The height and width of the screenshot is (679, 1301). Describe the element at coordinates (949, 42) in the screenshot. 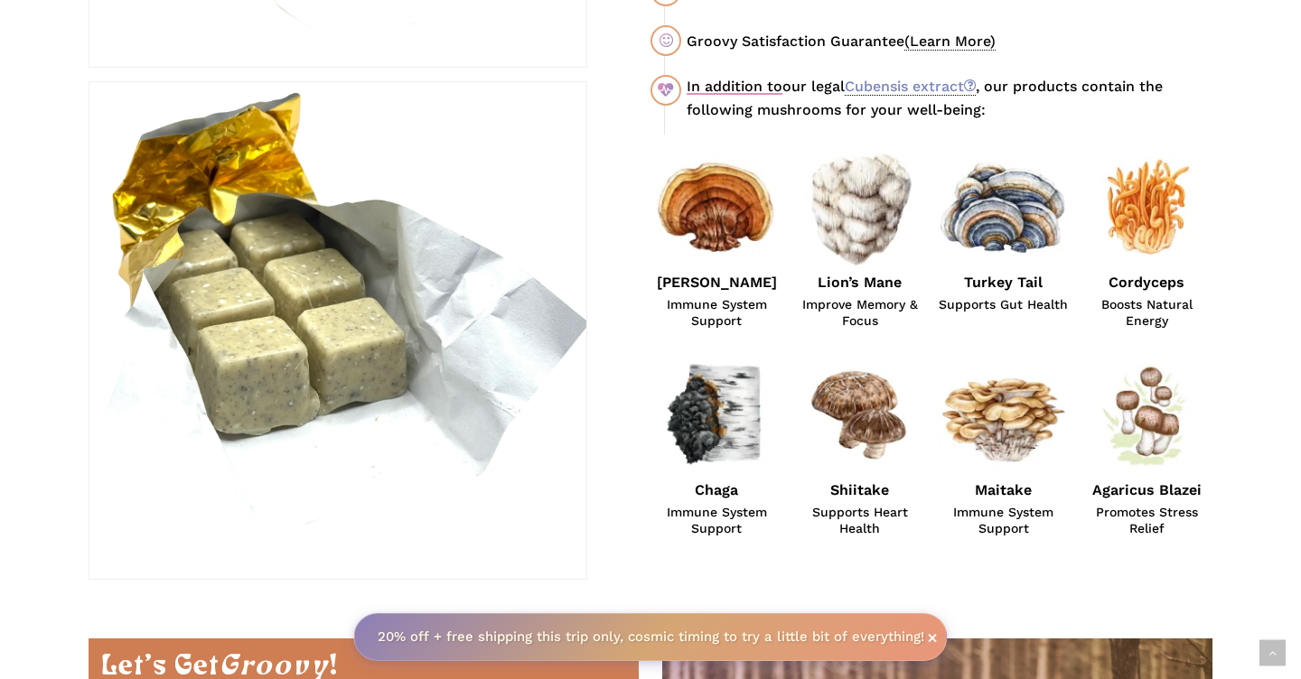

I see `span: (Learn More)` at that location.